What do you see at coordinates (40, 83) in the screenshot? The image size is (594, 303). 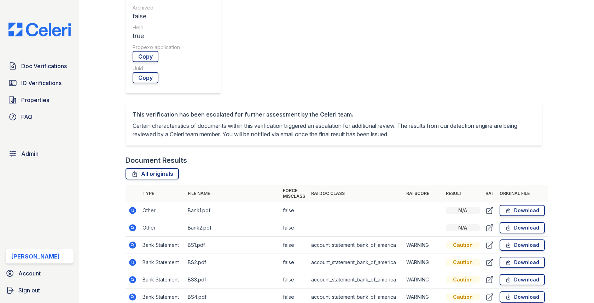 I see `a: ID Verifications` at bounding box center [40, 83].